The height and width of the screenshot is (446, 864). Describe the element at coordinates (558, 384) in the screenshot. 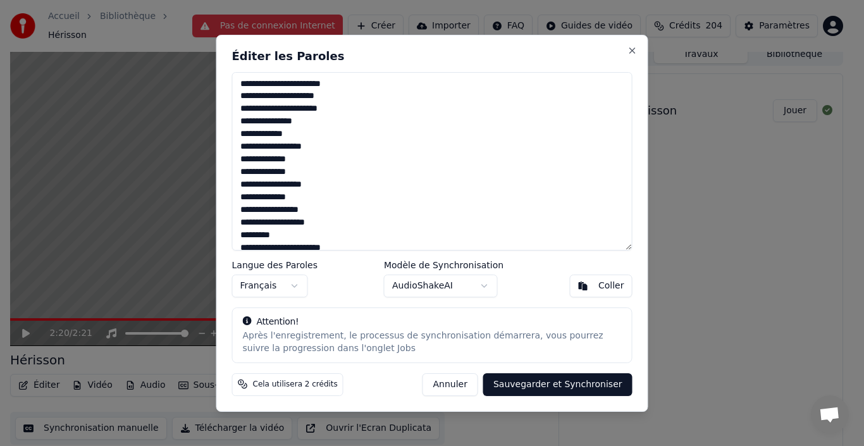

I see `button: Sauvegarder et Synchroniser` at that location.